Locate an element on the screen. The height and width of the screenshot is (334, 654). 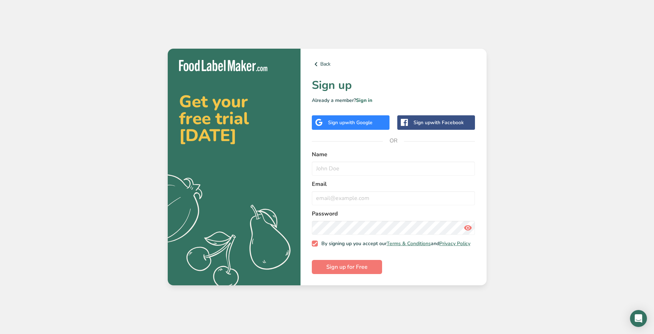
a: Sign in is located at coordinates (364, 100).